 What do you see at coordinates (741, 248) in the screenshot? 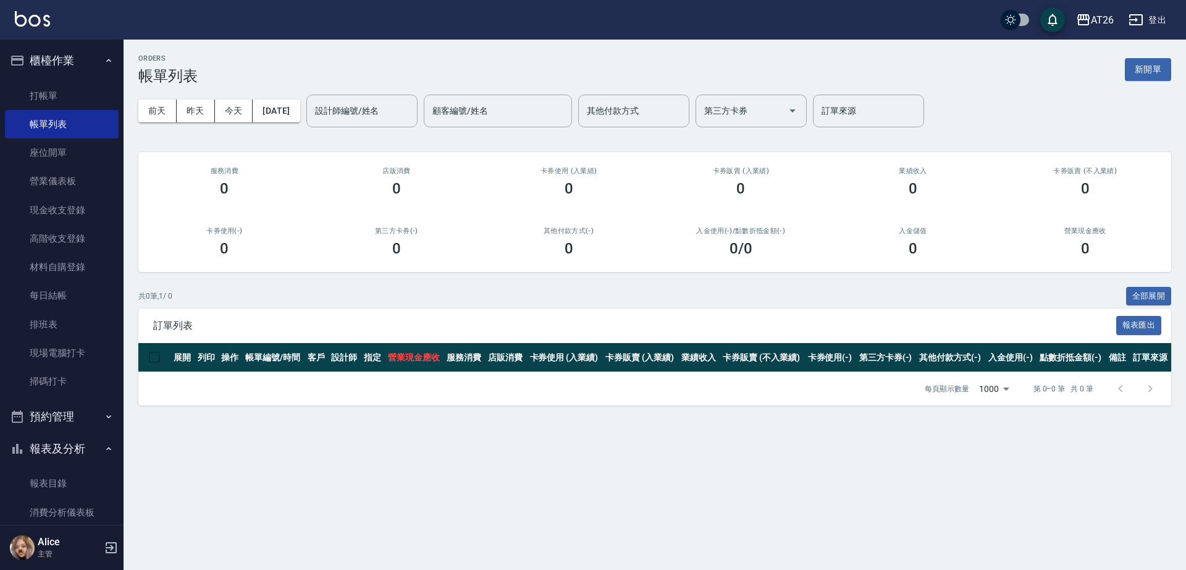
I see `h3: 0 /0` at bounding box center [741, 248].